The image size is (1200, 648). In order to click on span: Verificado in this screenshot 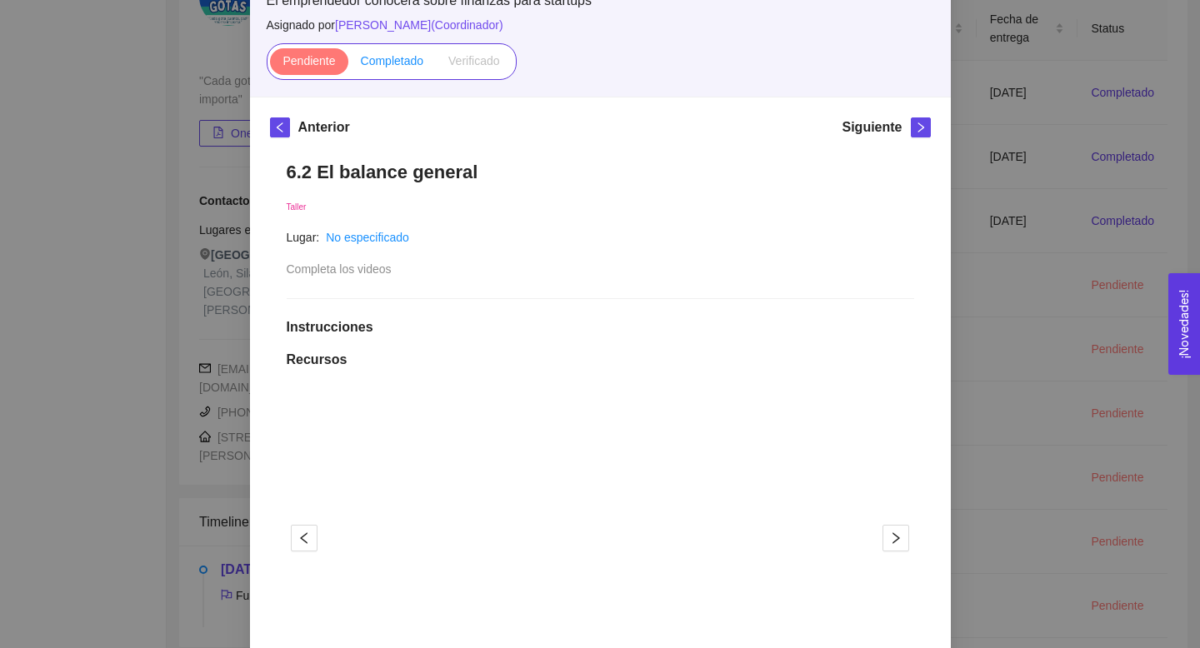, I will do `click(473, 61)`.